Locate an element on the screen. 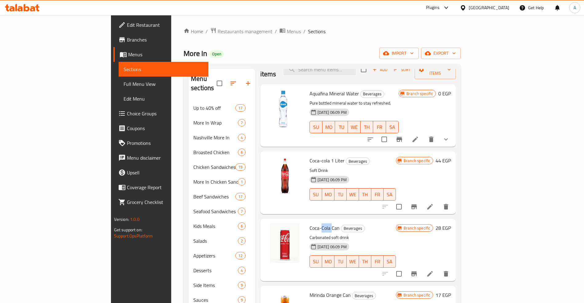 The height and width of the screenshot is (303, 584). div: More In Chicken Sandwichs is located at coordinates (216, 182).